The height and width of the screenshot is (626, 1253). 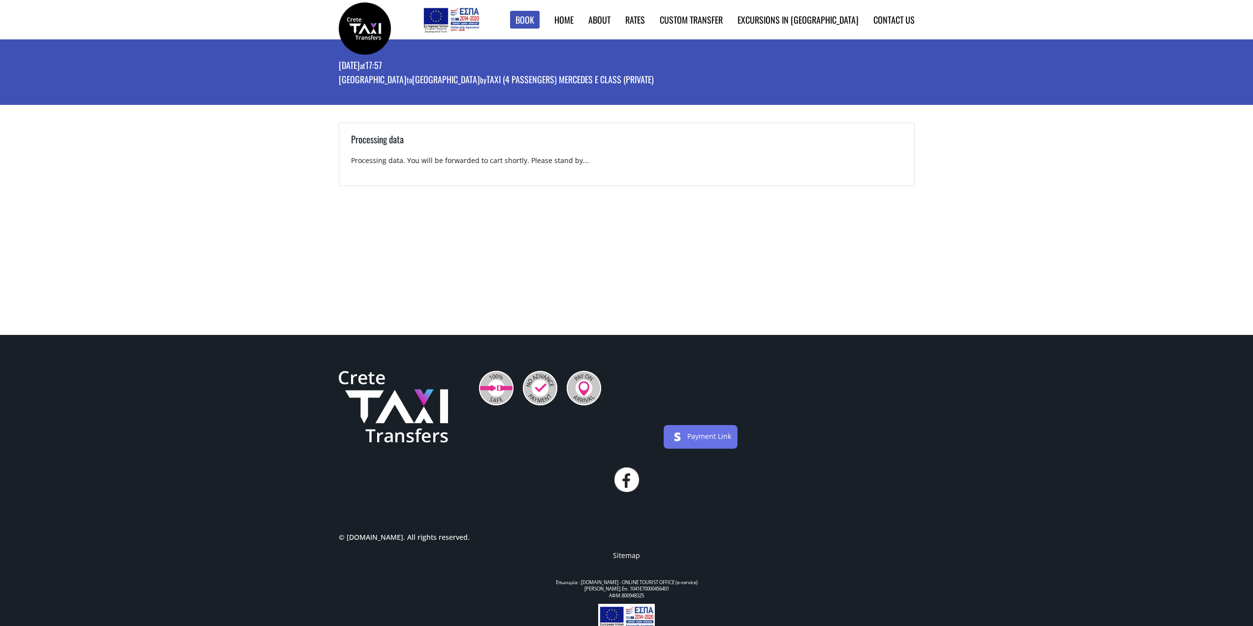 What do you see at coordinates (635, 20) in the screenshot?
I see `a: Rates` at bounding box center [635, 20].